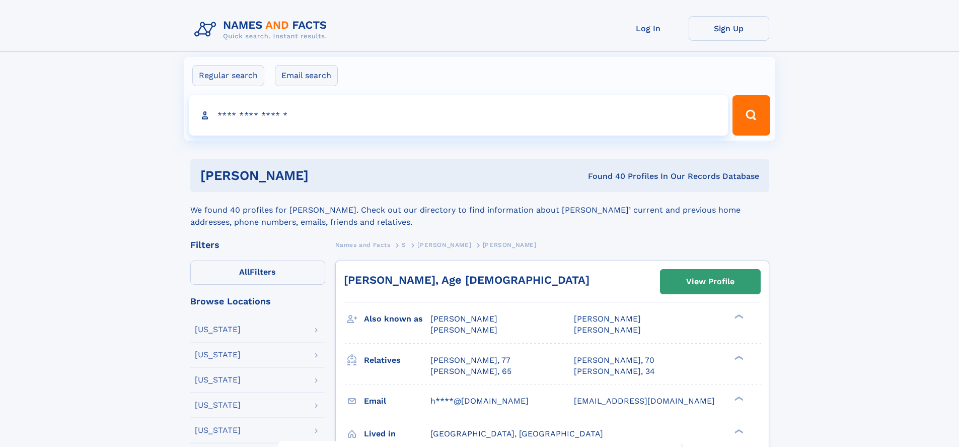  What do you see at coordinates (363, 244) in the screenshot?
I see `a: Names and Facts` at bounding box center [363, 244].